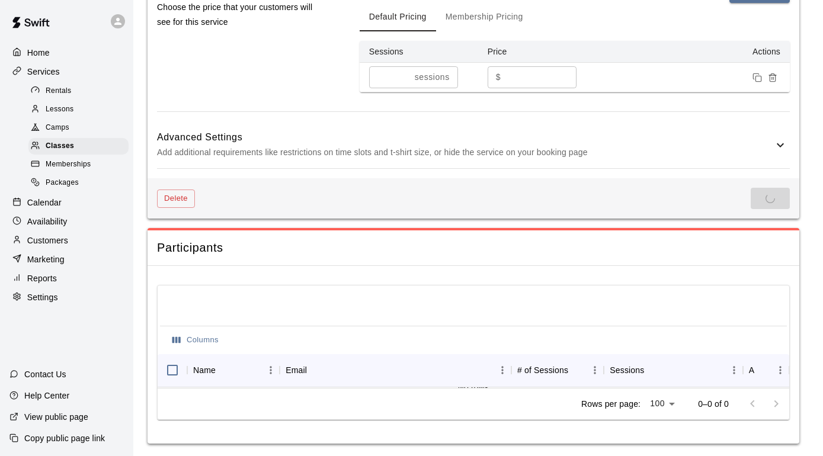  I want to click on a: Availability, so click(66, 222).